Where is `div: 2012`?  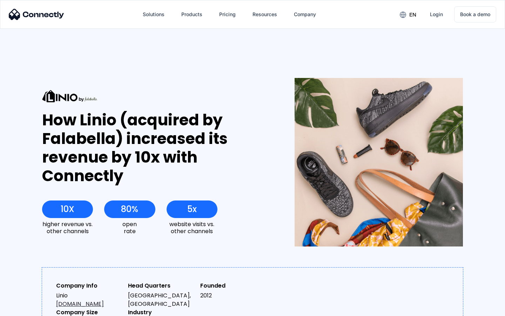 div: 2012 is located at coordinates (233, 296).